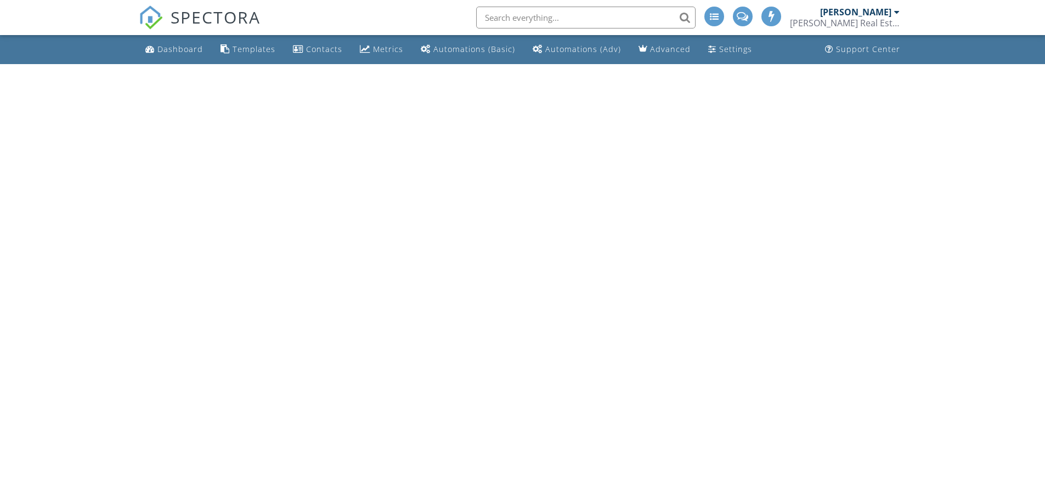 This screenshot has width=1045, height=498. What do you see at coordinates (862, 49) in the screenshot?
I see `a: Support Center` at bounding box center [862, 49].